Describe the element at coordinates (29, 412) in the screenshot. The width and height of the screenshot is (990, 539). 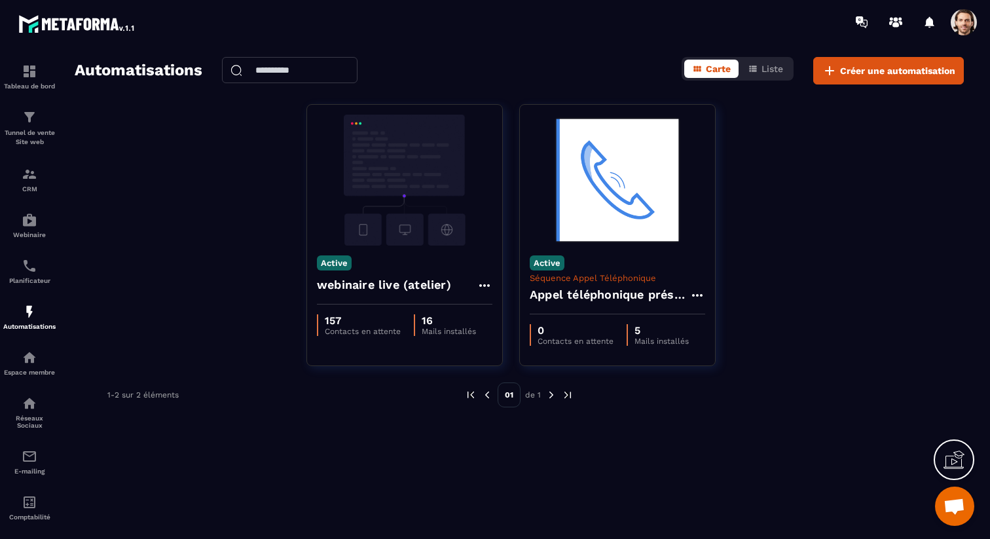
I see `a: social-networksocial-networkRéseaux Sociaux` at that location.